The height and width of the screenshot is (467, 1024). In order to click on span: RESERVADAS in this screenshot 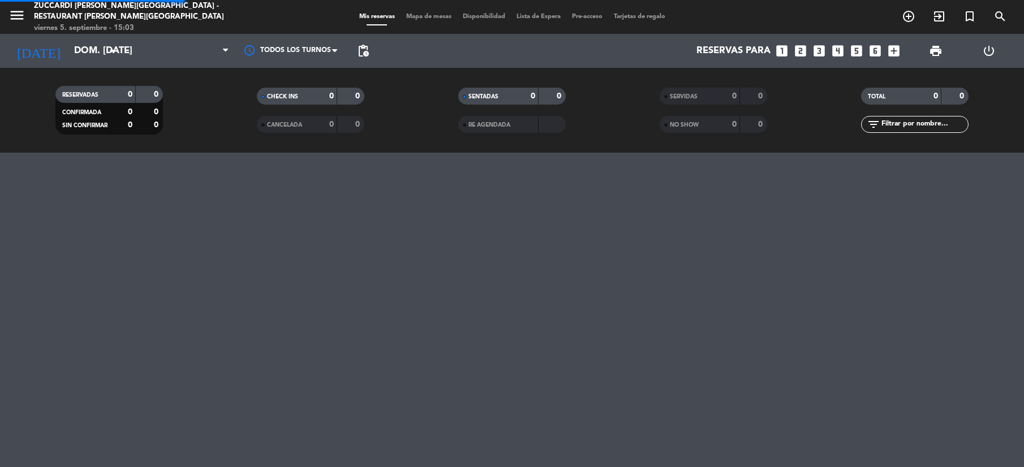, I will do `click(80, 95)`.